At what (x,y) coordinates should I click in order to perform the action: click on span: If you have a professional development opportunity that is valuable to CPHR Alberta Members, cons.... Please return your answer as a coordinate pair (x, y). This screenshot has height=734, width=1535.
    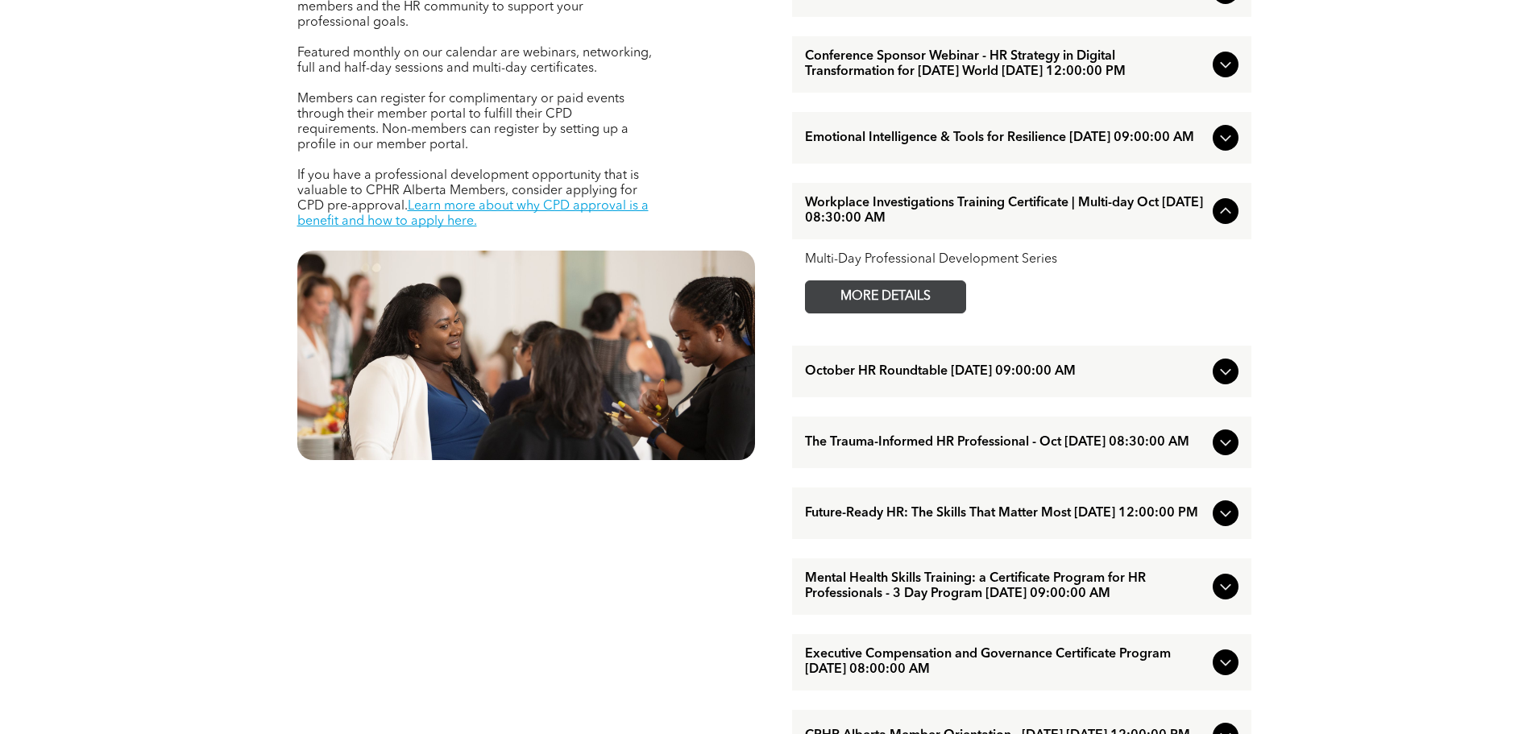
    Looking at the image, I should click on (468, 191).